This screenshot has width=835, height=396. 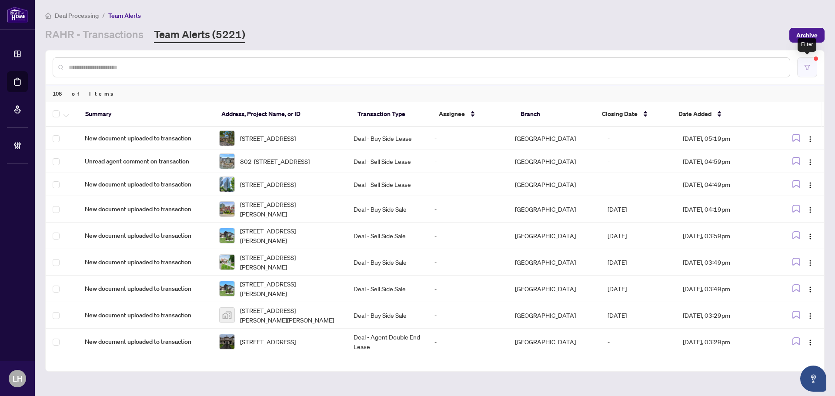 What do you see at coordinates (17, 379) in the screenshot?
I see `span: LH` at bounding box center [17, 379].